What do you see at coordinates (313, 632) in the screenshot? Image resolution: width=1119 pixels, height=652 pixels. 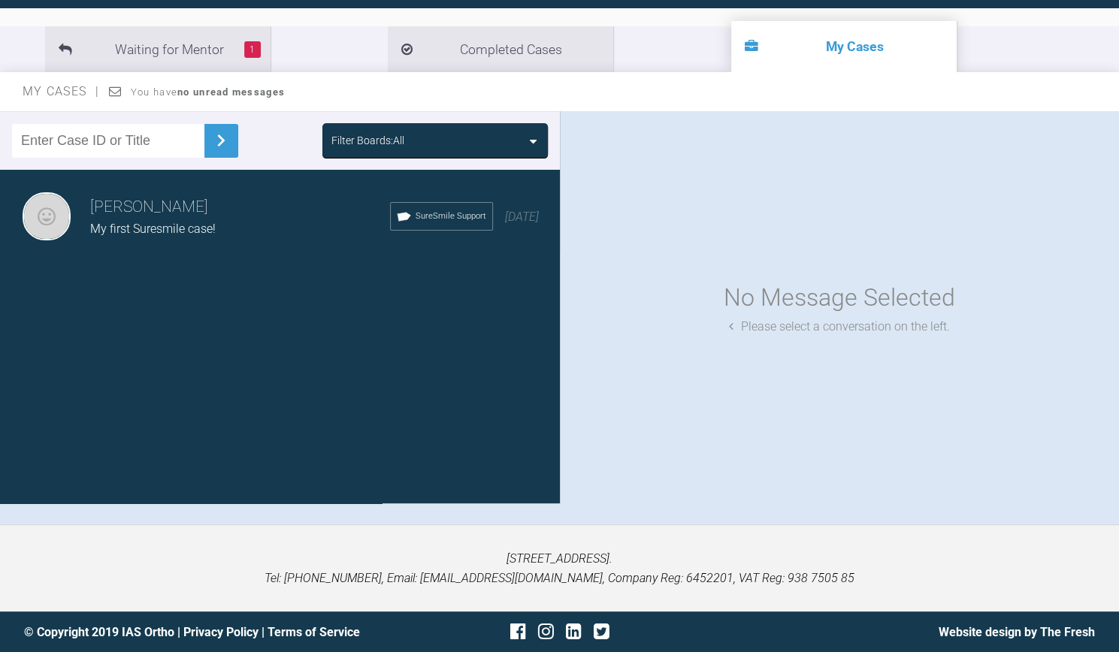 I see `a: Terms of Service` at bounding box center [313, 632].